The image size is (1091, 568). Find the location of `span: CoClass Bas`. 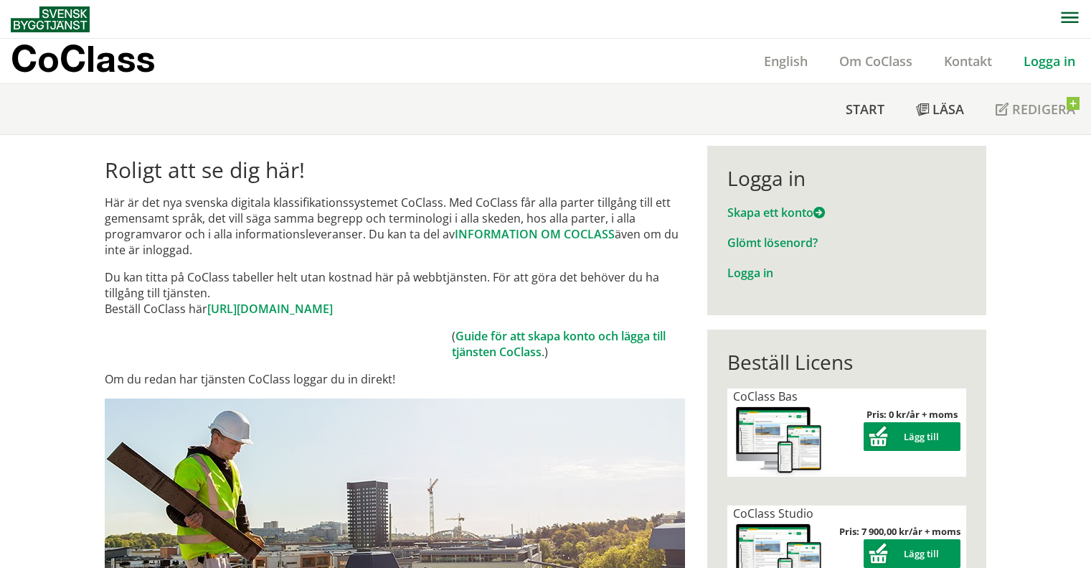

span: CoClass Bas is located at coordinates (766, 396).